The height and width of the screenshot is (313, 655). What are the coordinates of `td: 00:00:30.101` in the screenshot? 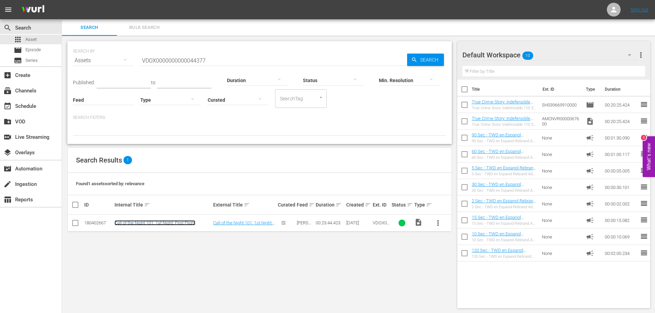 It's located at (621, 188).